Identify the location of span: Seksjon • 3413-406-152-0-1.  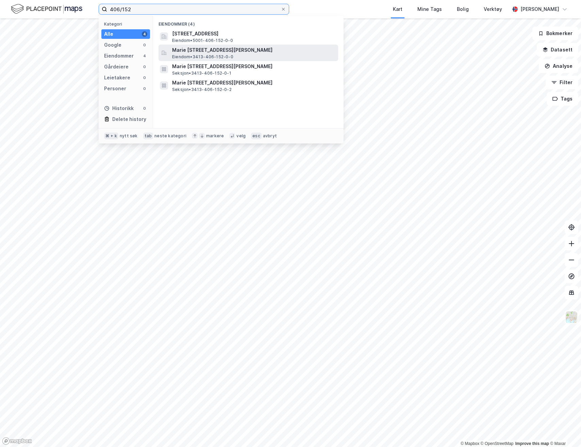
(202, 73).